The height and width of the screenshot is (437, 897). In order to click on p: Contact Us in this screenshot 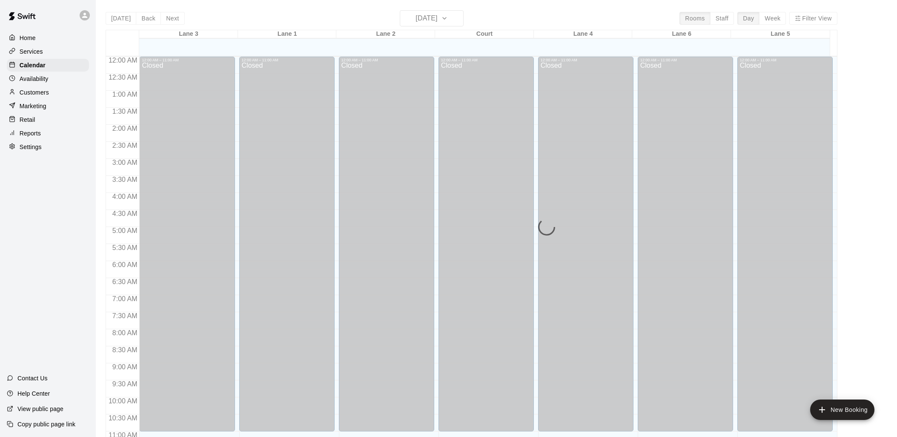, I will do `click(32, 378)`.